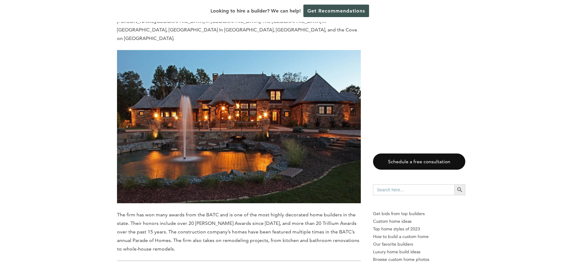 This screenshot has height=278, width=582. What do you see at coordinates (419, 260) in the screenshot?
I see `p: Browse custom home photos` at bounding box center [419, 260].